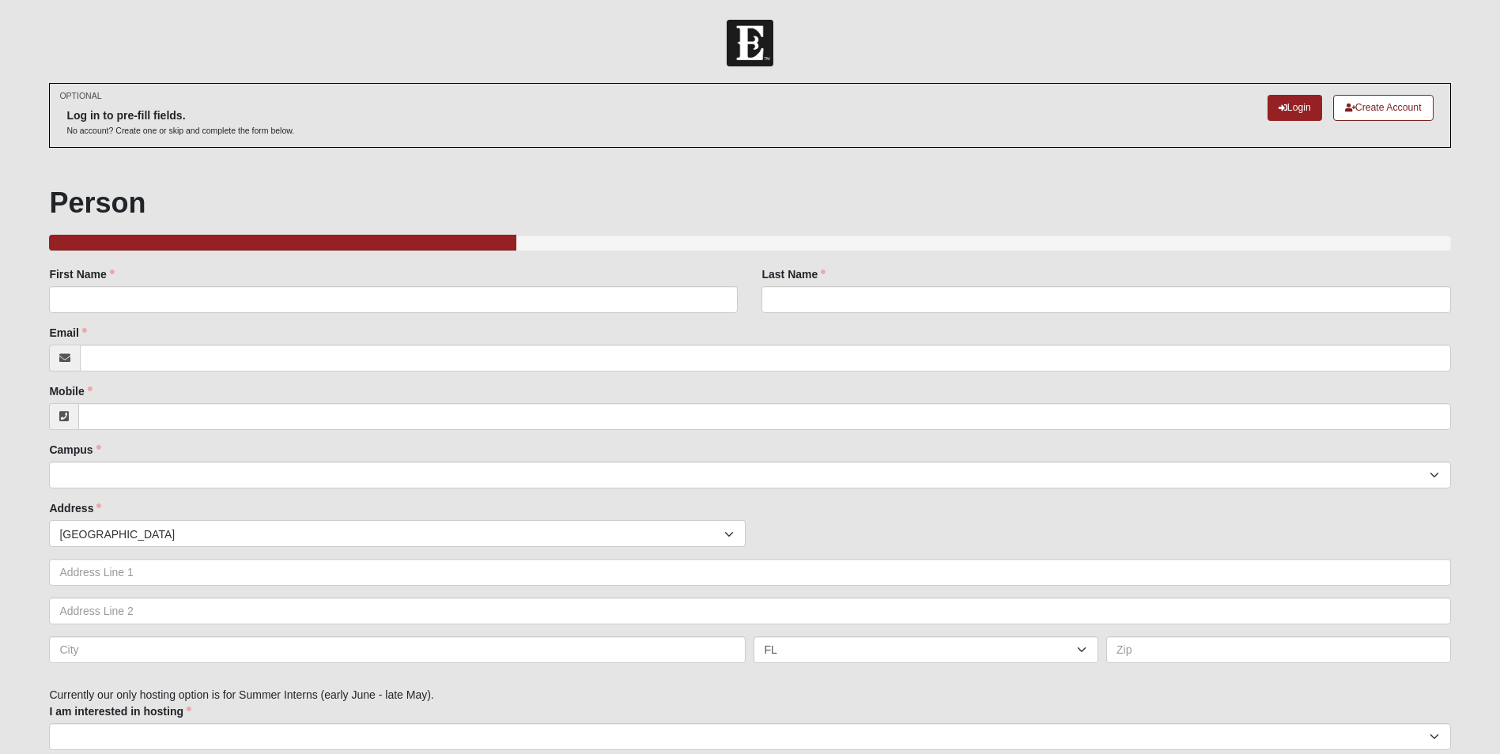 The width and height of the screenshot is (1500, 754). What do you see at coordinates (67, 333) in the screenshot?
I see `label: Email` at bounding box center [67, 333].